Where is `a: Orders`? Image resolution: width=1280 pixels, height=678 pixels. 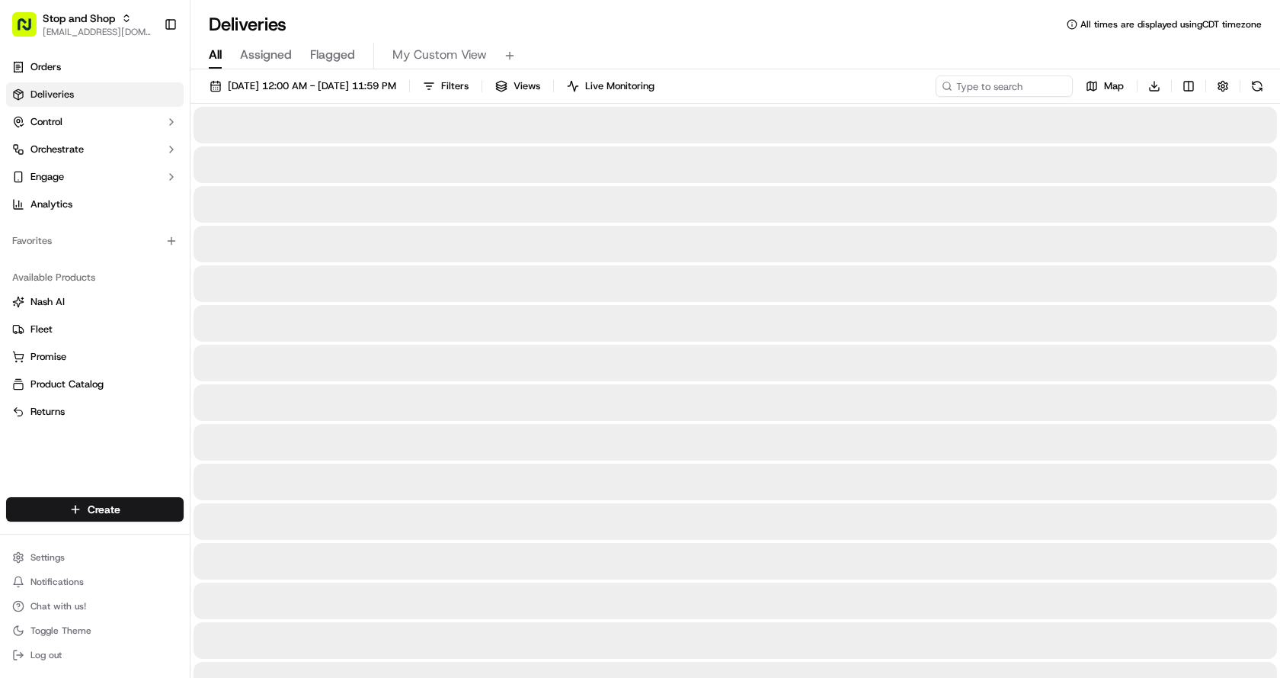 a: Orders is located at coordinates (95, 67).